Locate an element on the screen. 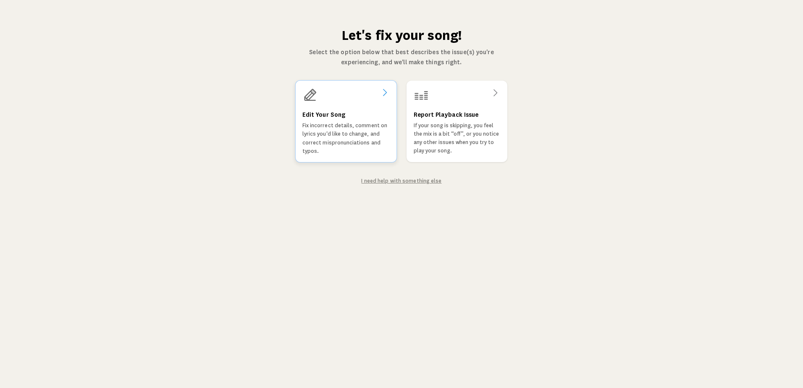 The height and width of the screenshot is (388, 803). p: If your song is skipping, you feel the mix is a bit “off”, or you notice any other issues when yo... is located at coordinates (457, 138).